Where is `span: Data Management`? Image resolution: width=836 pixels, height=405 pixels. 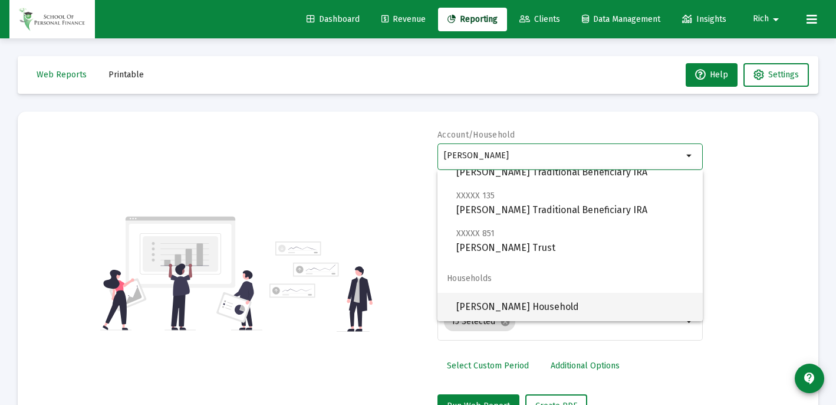
span: Data Management is located at coordinates (621, 19).